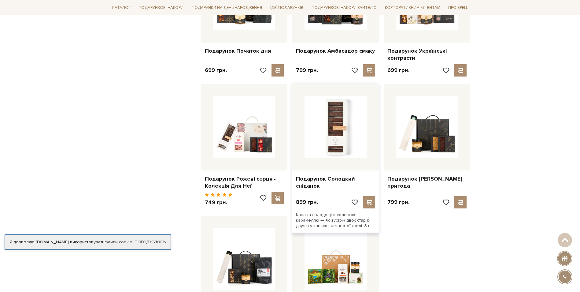 The image size is (580, 292). Describe the element at coordinates (344, 8) in the screenshot. I see `a: Подарункові набори Вчителю` at that location.